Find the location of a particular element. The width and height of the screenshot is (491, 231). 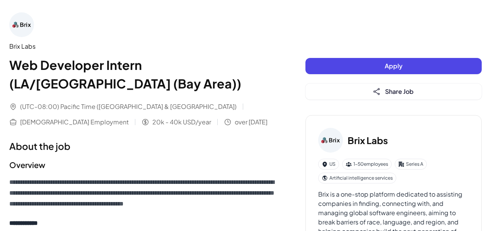

h1: About the job is located at coordinates (142, 146).